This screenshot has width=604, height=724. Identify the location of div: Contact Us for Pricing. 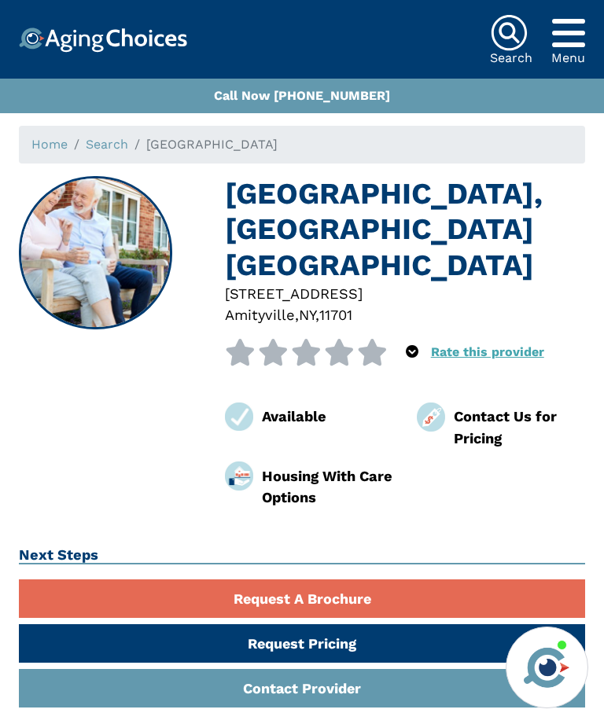
(519, 427).